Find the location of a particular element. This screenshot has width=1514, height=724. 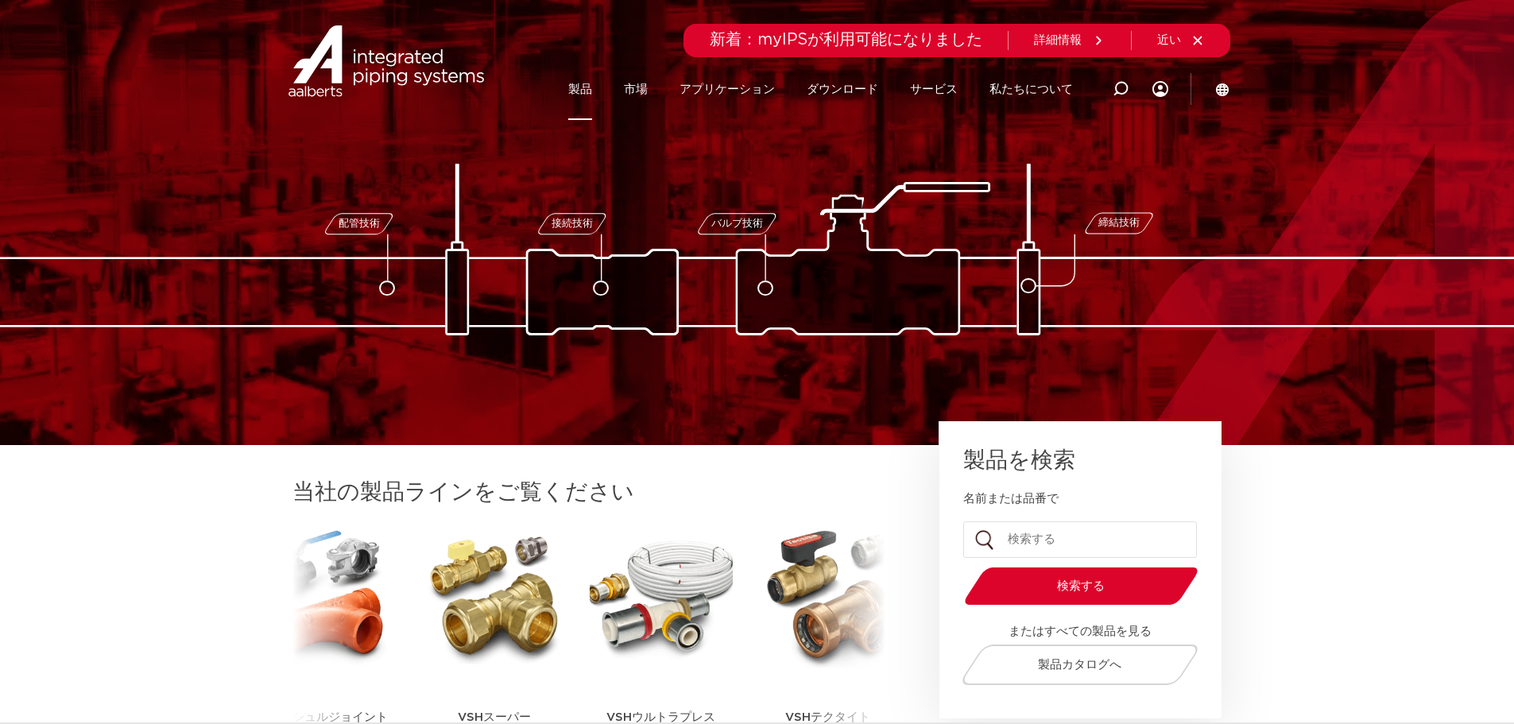

font: 近い is located at coordinates (1169, 40).